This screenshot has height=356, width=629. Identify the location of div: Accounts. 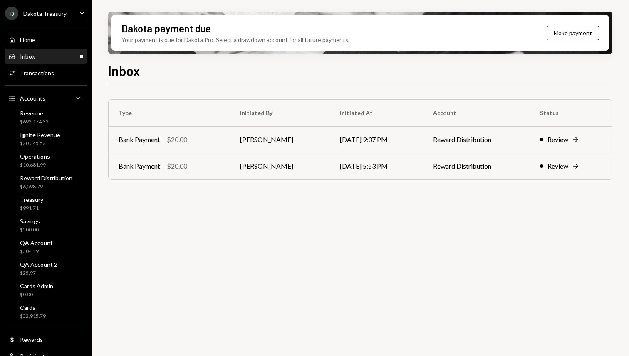
(32, 98).